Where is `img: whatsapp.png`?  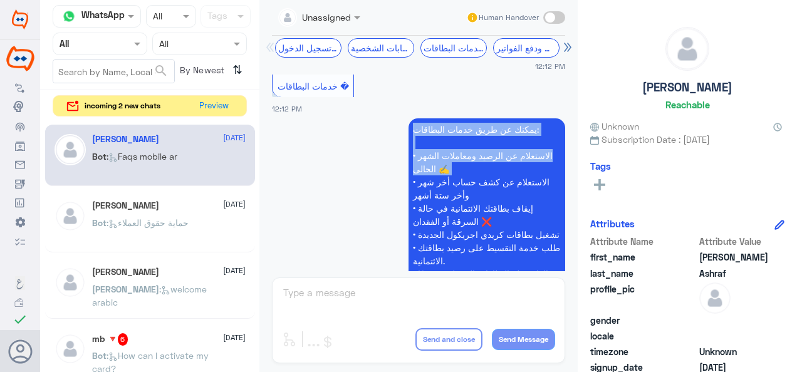 img: whatsapp.png is located at coordinates (69, 16).